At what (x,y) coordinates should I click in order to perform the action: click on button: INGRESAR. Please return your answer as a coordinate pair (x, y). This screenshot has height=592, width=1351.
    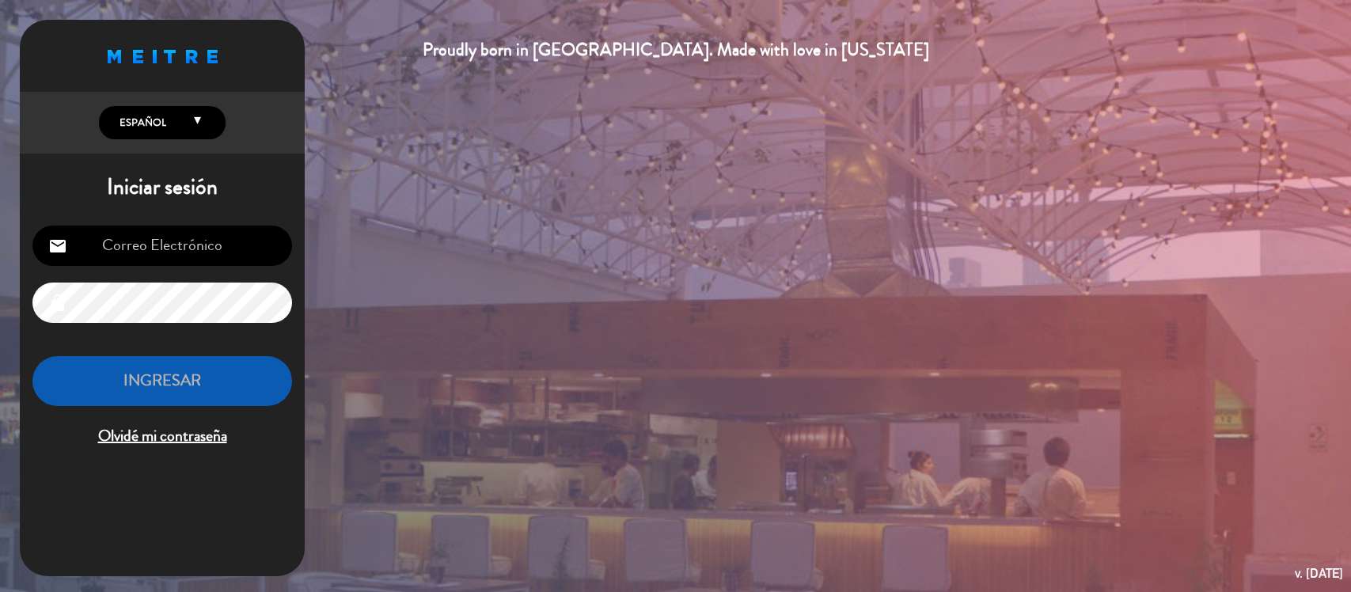
    Looking at the image, I should click on (162, 381).